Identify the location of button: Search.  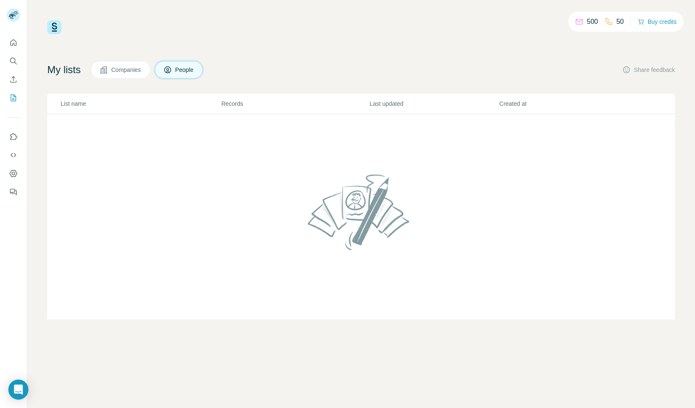
(13, 61).